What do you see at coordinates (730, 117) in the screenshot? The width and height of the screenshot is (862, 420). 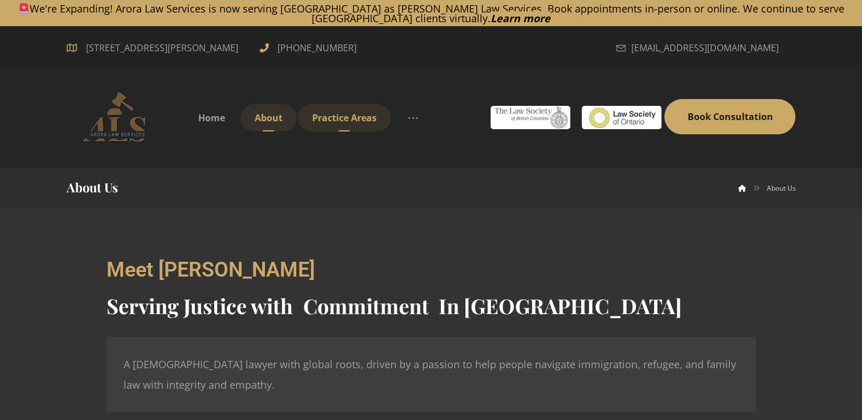 I see `span: Book Consultation` at bounding box center [730, 117].